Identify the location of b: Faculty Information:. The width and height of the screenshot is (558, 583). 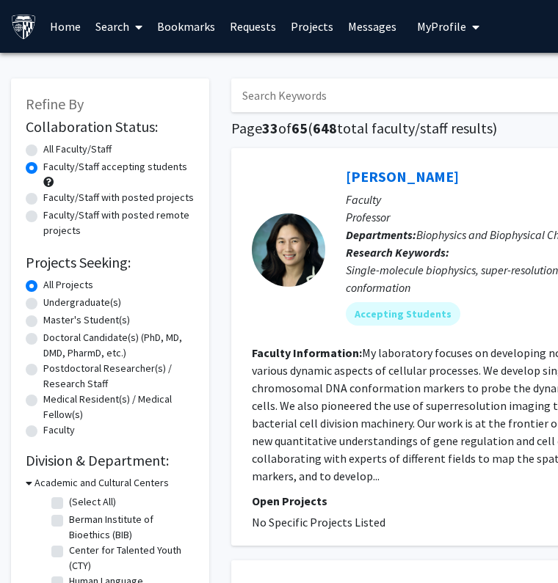
(307, 353).